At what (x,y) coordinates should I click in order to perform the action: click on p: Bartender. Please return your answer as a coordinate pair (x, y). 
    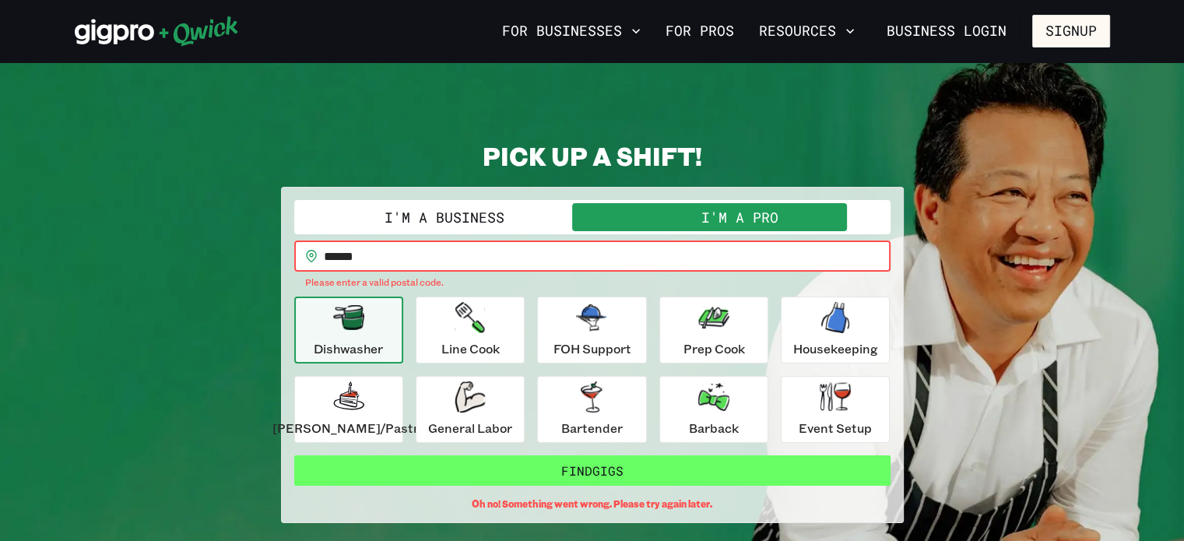
    Looking at the image, I should click on (592, 428).